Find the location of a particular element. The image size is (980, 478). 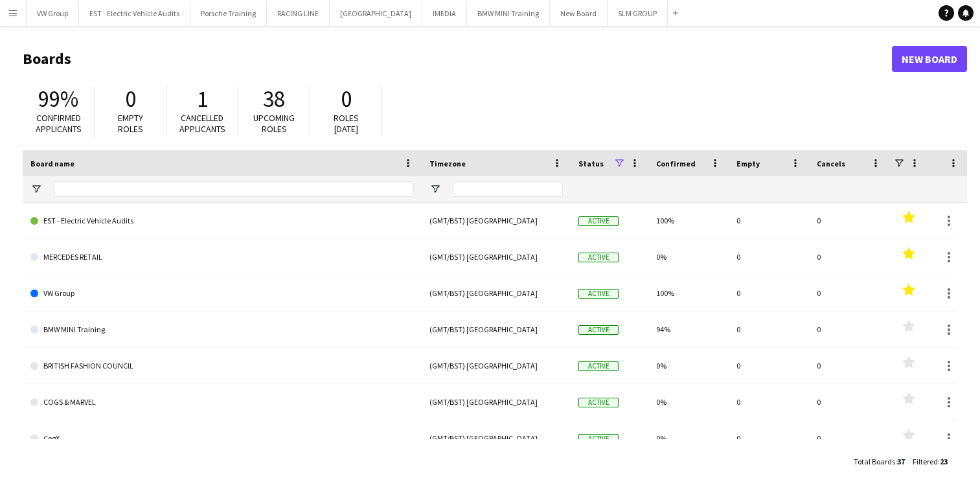

a: BRITISH FASHION COUNCIL is located at coordinates (222, 366).